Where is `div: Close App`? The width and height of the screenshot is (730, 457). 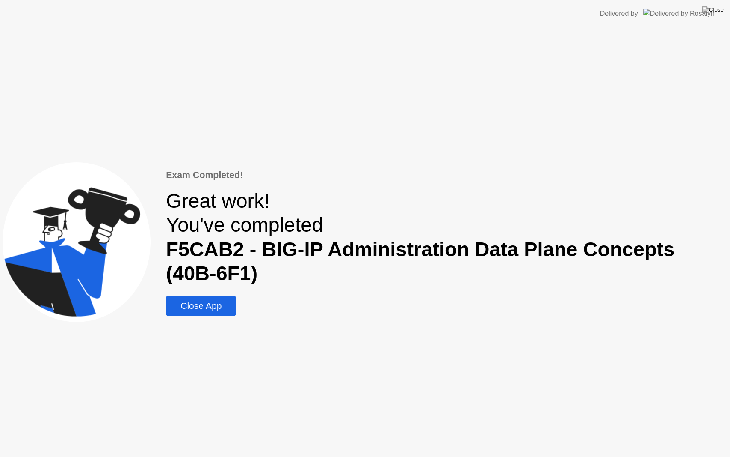
div: Close App is located at coordinates (201, 306).